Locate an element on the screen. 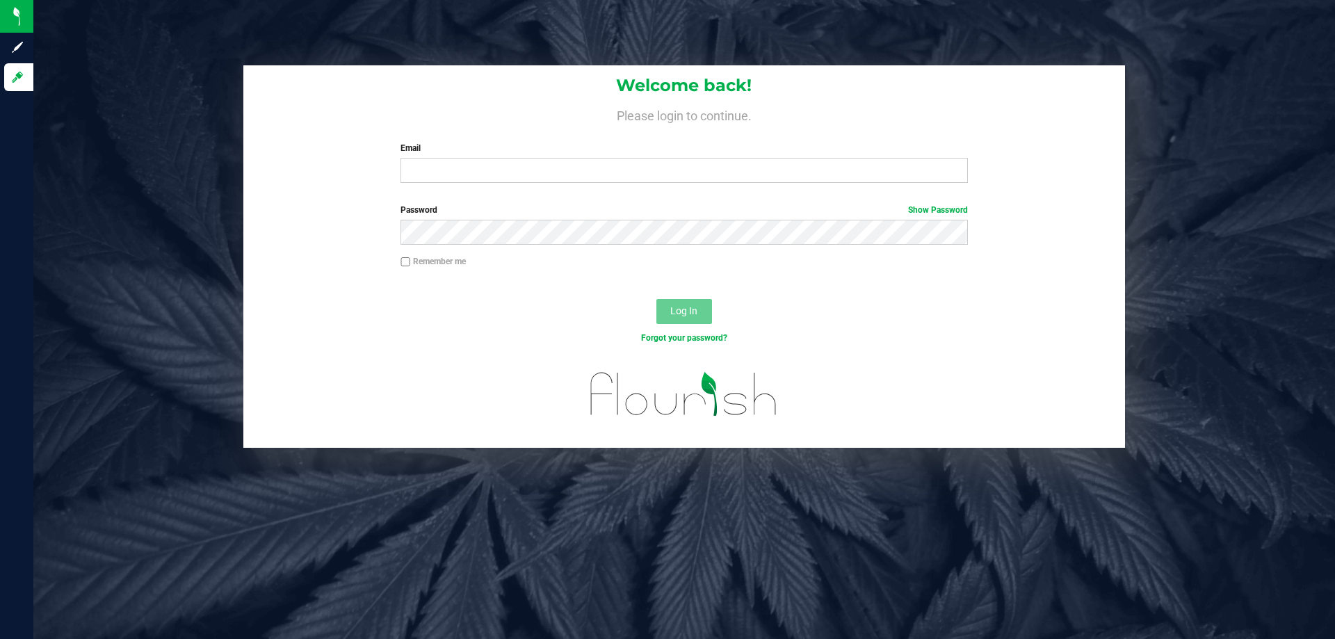  span: Password is located at coordinates (418, 210).